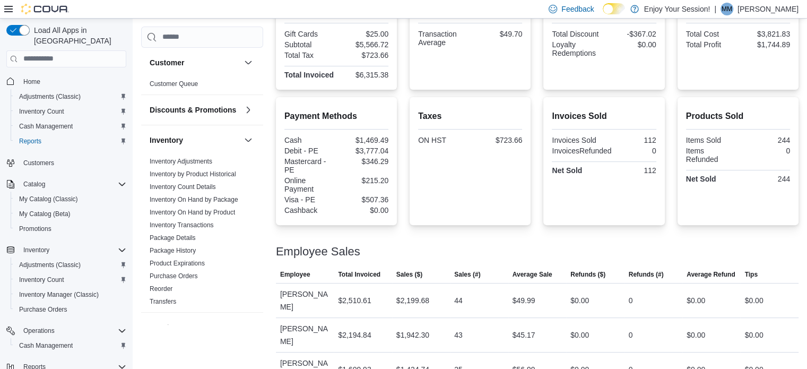 This screenshot has width=807, height=369. Describe the element at coordinates (71, 229) in the screenshot. I see `button: Promotions` at that location.